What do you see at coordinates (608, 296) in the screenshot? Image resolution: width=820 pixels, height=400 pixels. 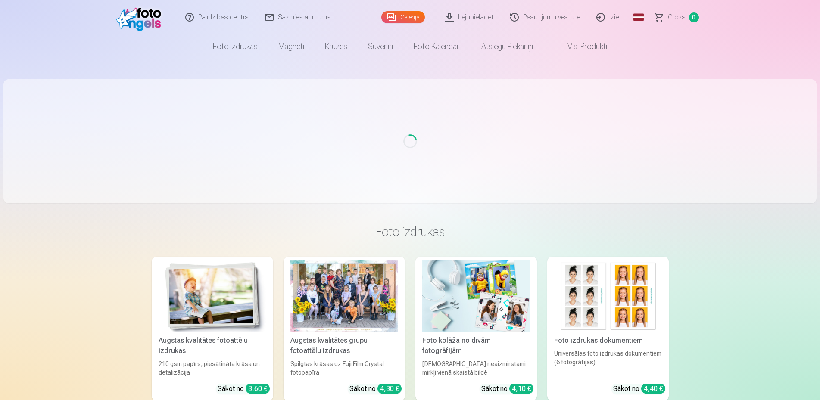 I see `img: Foto izdrukas dokumentiem` at bounding box center [608, 296].